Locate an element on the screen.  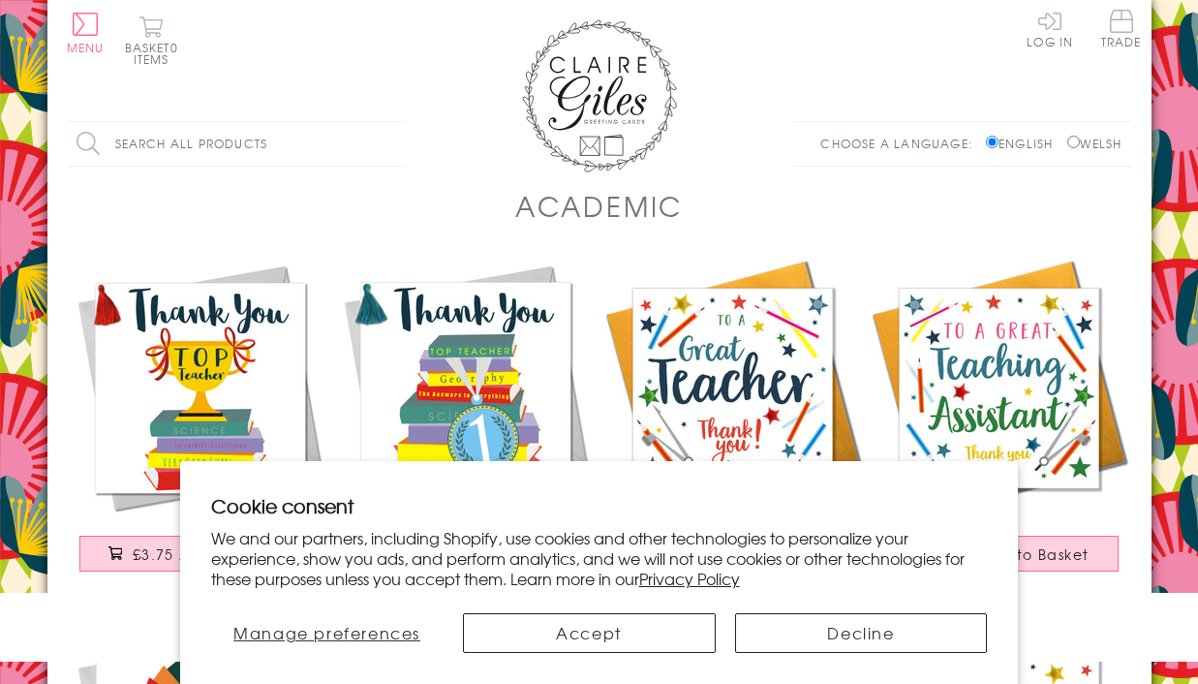
input: Search is located at coordinates (396, 143).